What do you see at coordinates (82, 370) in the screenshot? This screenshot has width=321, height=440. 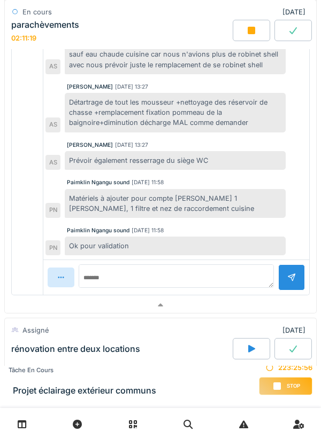 I see `div: Tâche en cours` at bounding box center [82, 370].